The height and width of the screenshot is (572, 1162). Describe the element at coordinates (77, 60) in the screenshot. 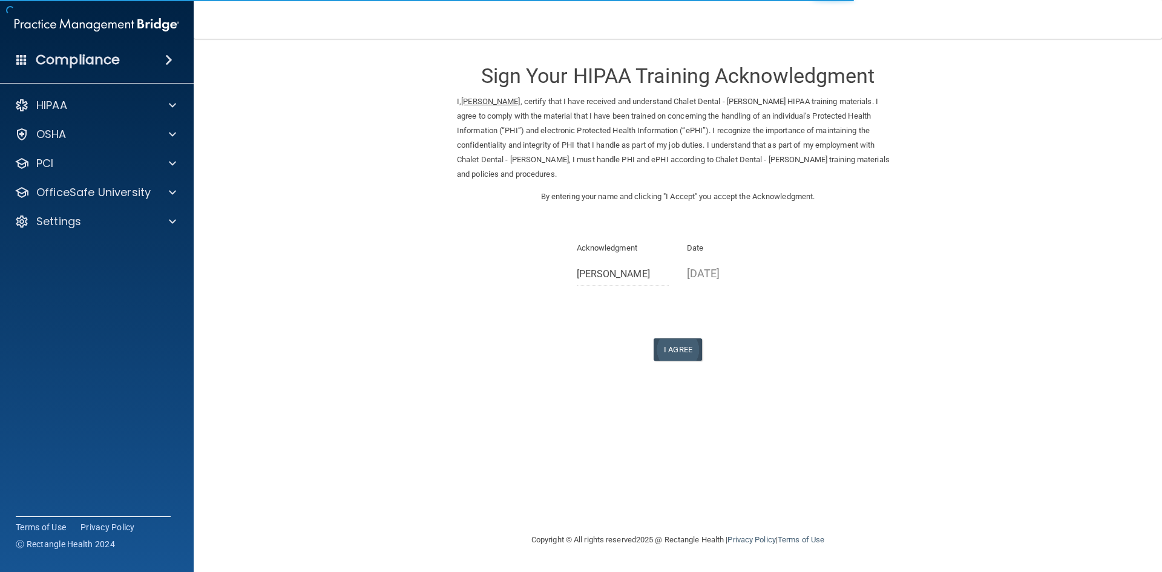

I see `h4: Compliance` at that location.